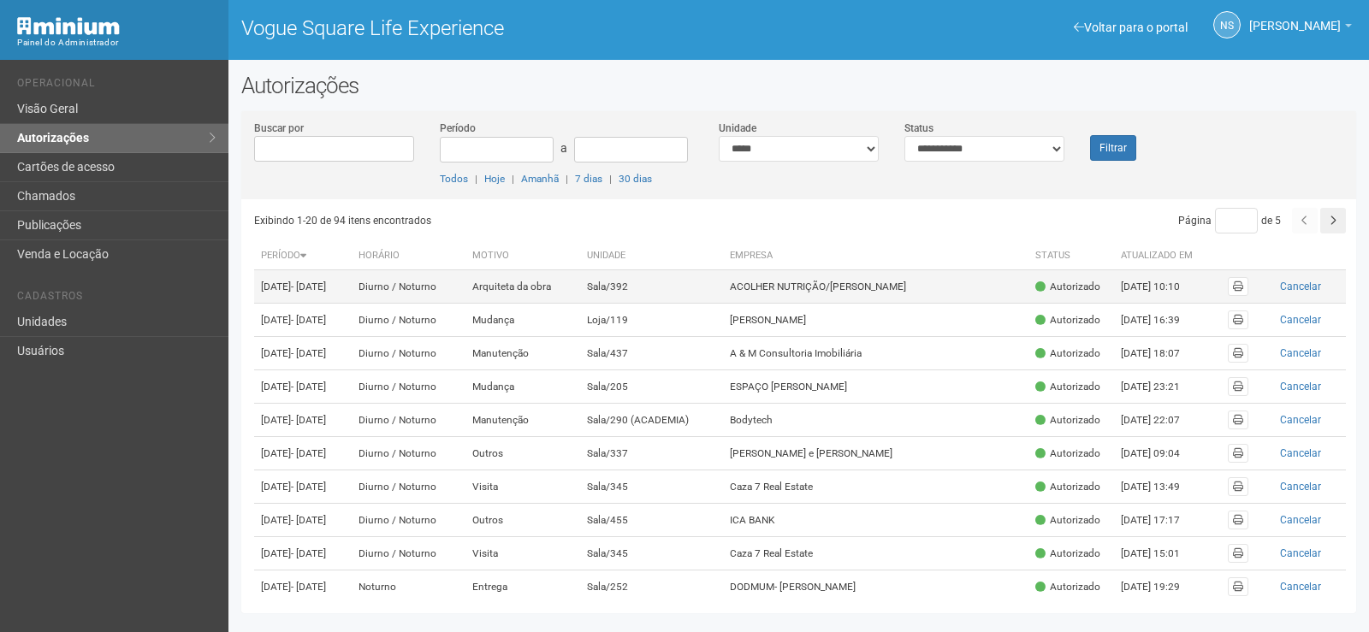 The width and height of the screenshot is (1369, 632). Describe the element at coordinates (523, 287) in the screenshot. I see `td: Arquiteta da obra` at that location.